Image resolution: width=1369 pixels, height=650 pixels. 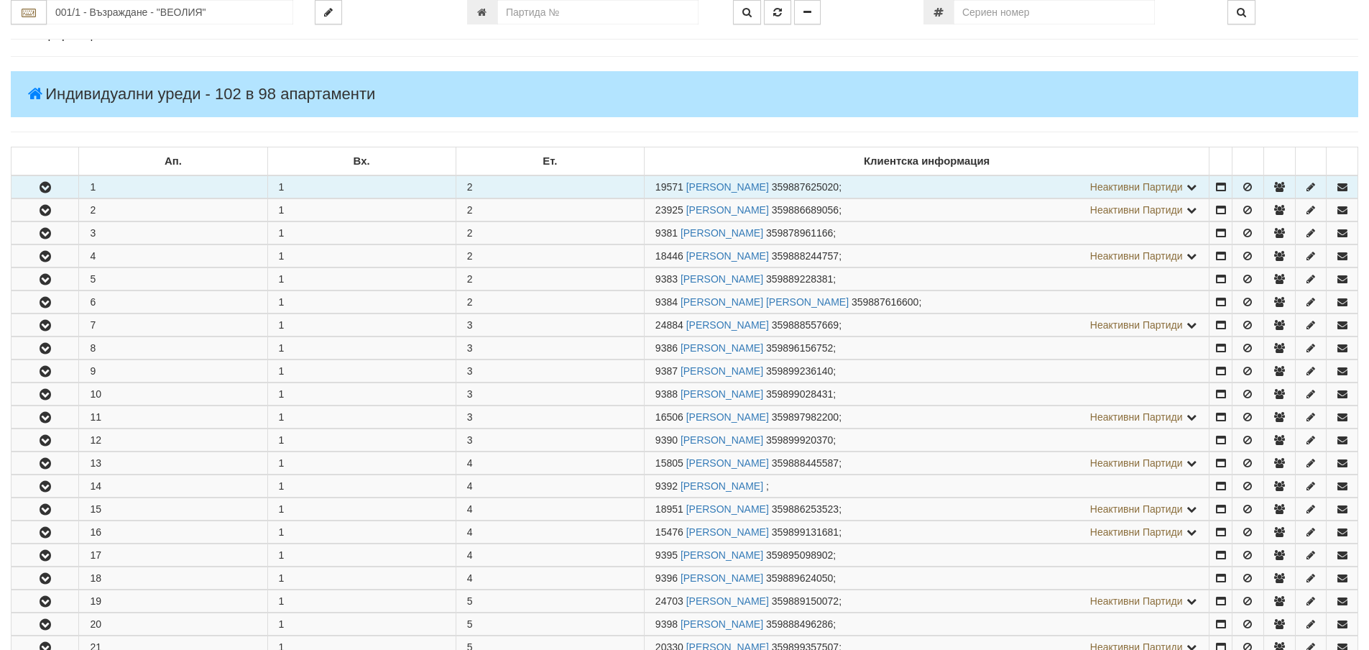 I want to click on span: 359888445587, so click(x=805, y=463).